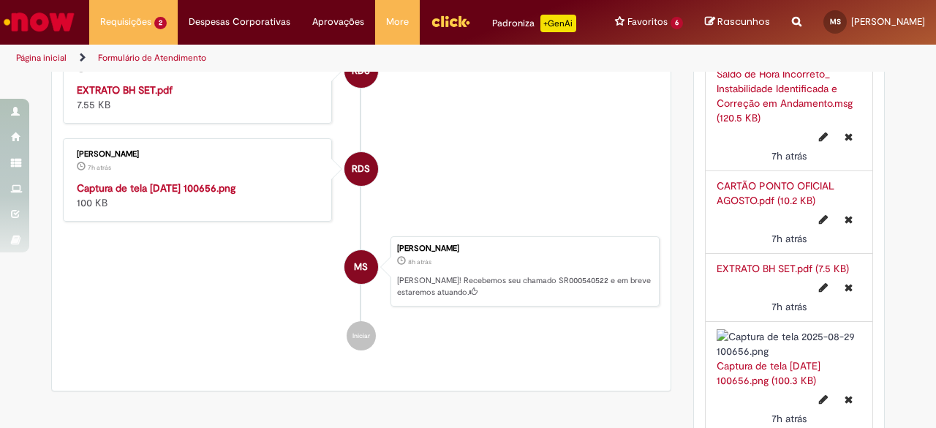  I want to click on span: 6, so click(677, 23).